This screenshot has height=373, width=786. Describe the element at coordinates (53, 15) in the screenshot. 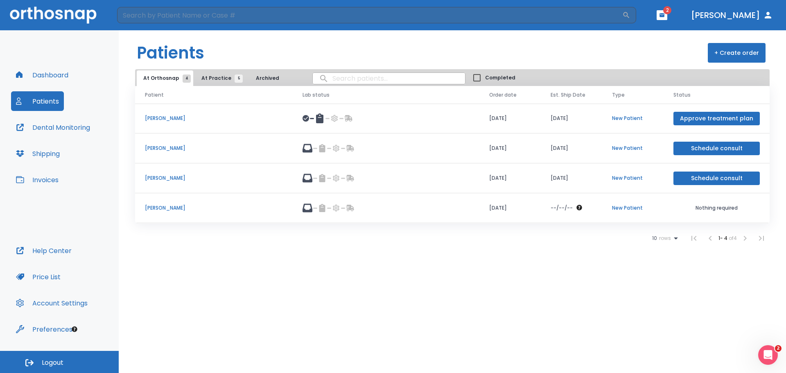

I see `img: Orthosnap` at that location.